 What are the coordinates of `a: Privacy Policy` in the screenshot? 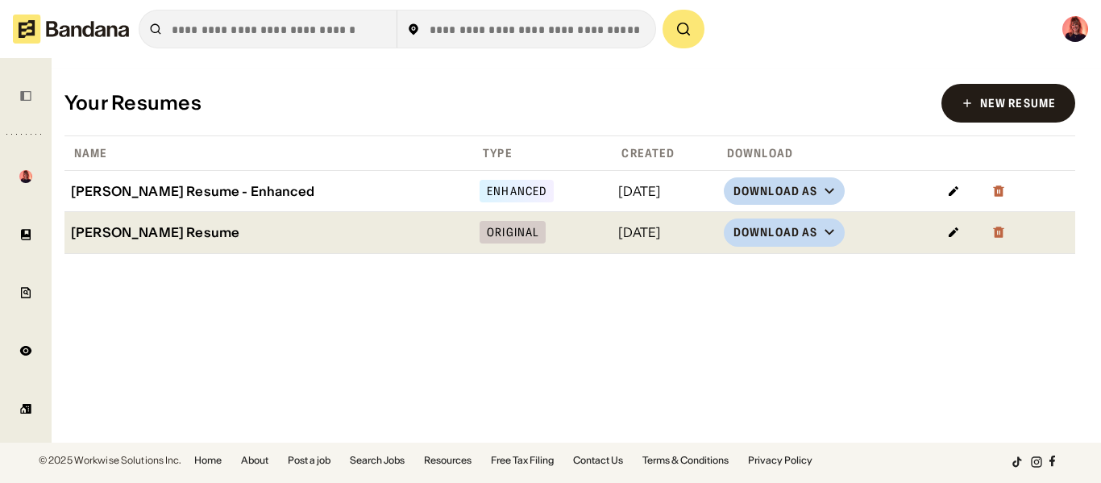 It's located at (780, 460).